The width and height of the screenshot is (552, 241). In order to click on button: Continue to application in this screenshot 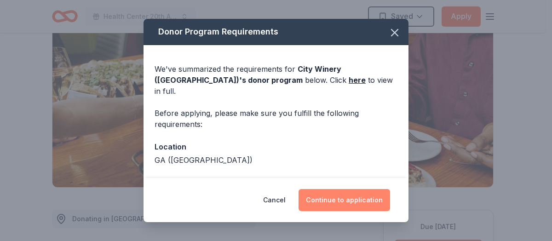, I will do `click(344, 200)`.